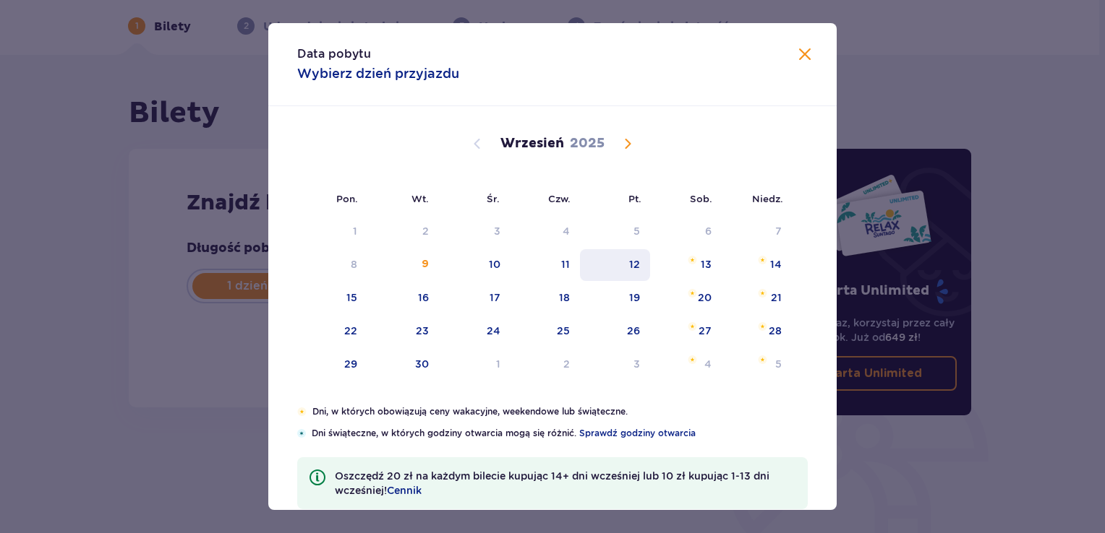  Describe the element at coordinates (756, 232) in the screenshot. I see `td: Not available. niedziela, 7 września 2025` at that location.